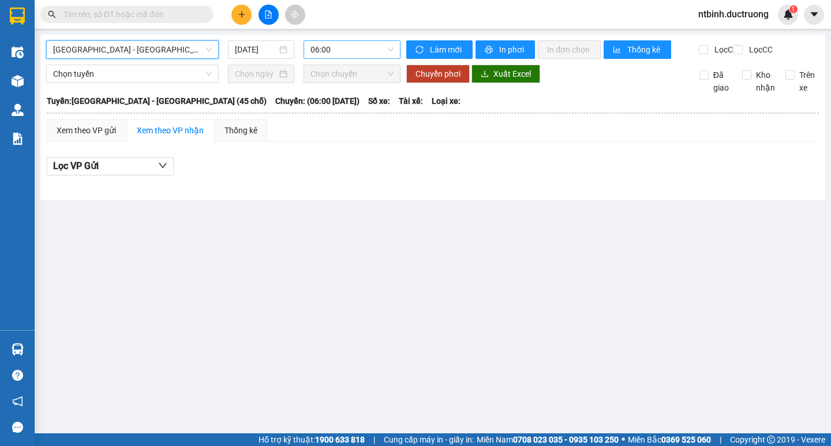 The height and width of the screenshot is (446, 831). Describe the element at coordinates (17, 427) in the screenshot. I see `span: message` at that location.